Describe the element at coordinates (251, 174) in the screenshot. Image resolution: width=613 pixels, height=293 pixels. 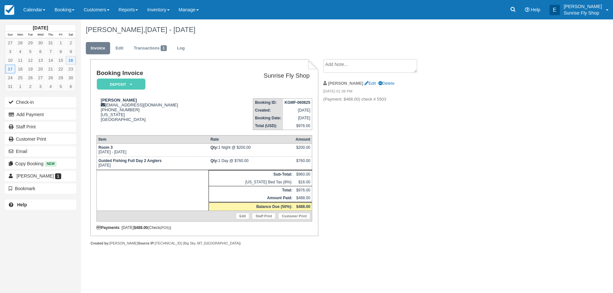
I see `th: Sub-Total:` at that location.